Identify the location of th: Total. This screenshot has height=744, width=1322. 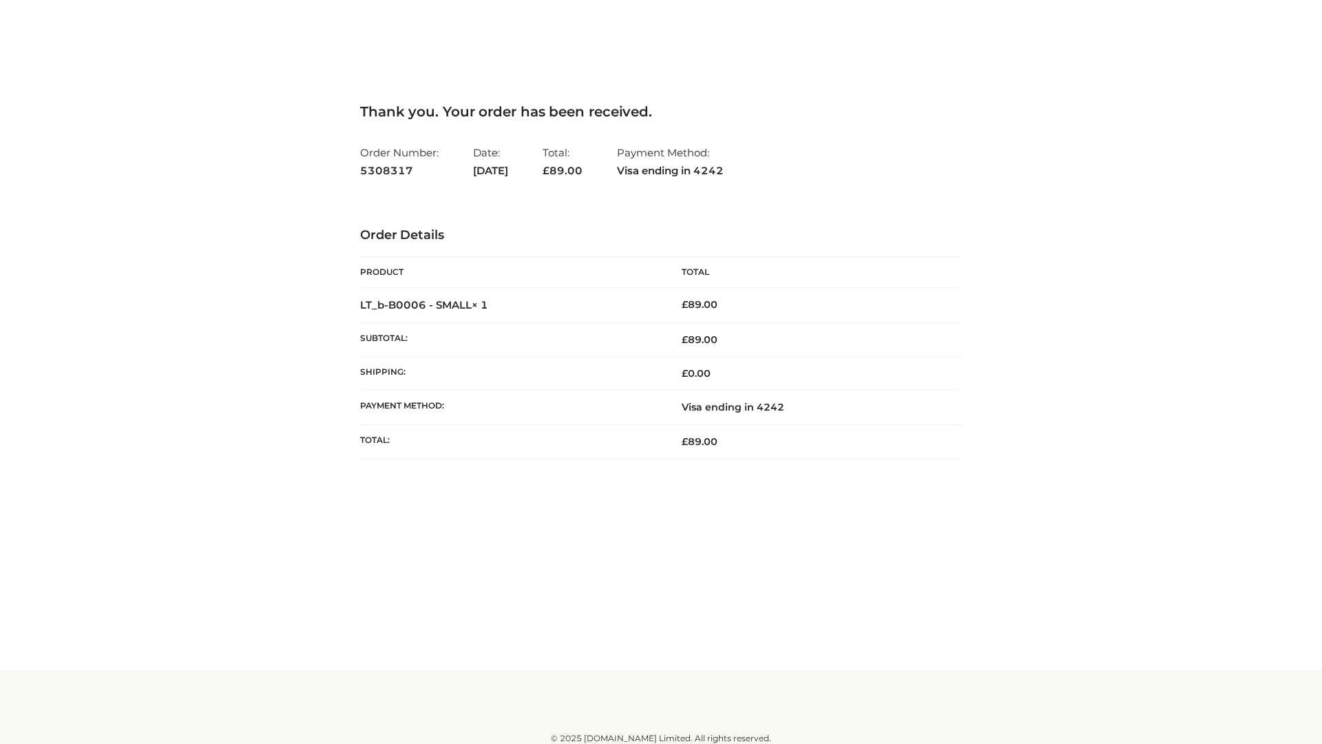
(811, 272).